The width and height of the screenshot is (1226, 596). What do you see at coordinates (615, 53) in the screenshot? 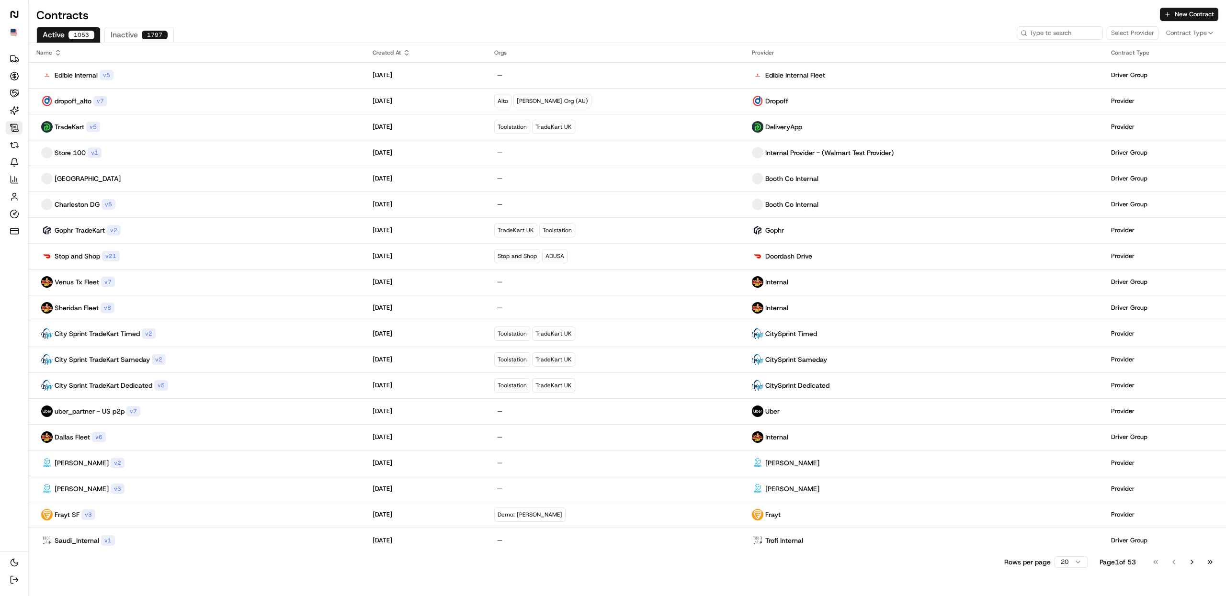
I see `div: Orgs` at bounding box center [615, 53].